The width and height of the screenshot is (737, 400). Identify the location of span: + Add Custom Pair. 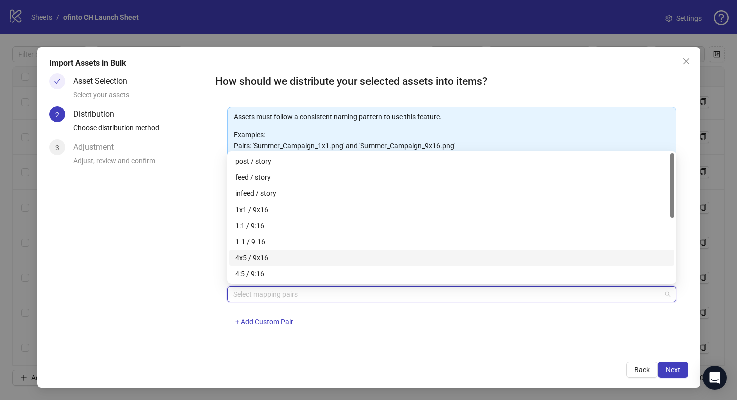
(264, 322).